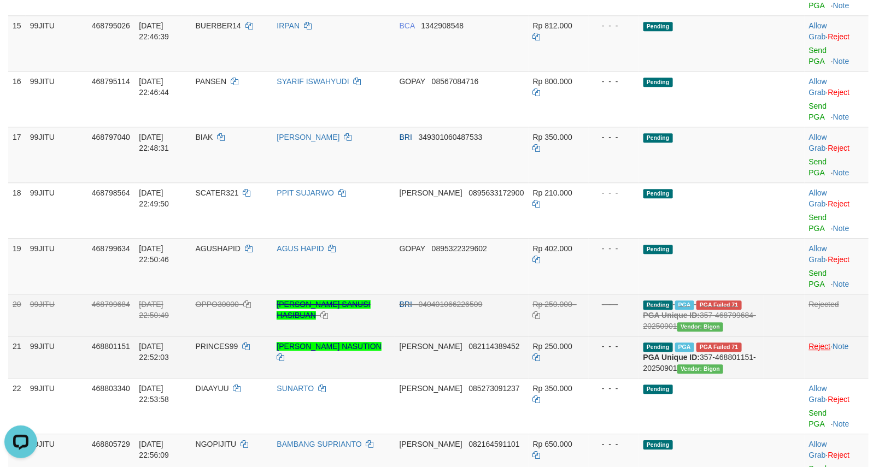 The width and height of the screenshot is (873, 467). What do you see at coordinates (553, 137) in the screenshot?
I see `span: Rp 350.000` at bounding box center [553, 137].